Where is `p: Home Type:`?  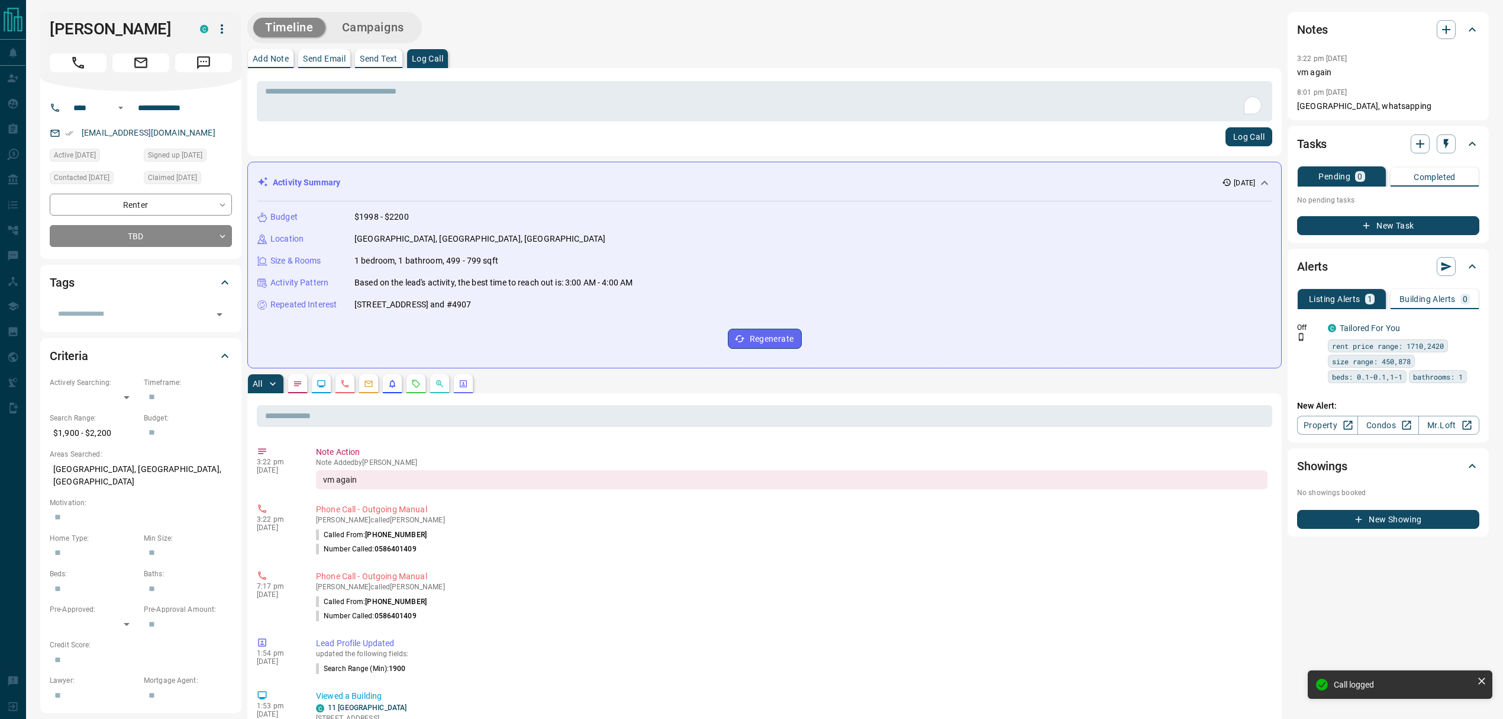
p: Home Type: is located at coordinates (94, 538).